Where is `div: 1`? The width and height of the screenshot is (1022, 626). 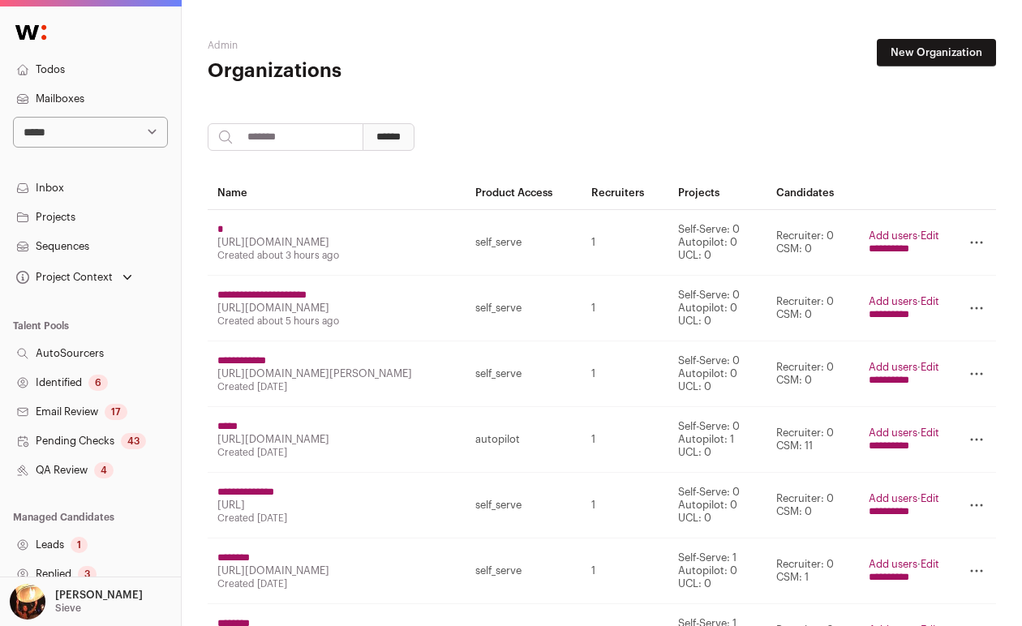
div: 1 is located at coordinates (79, 545).